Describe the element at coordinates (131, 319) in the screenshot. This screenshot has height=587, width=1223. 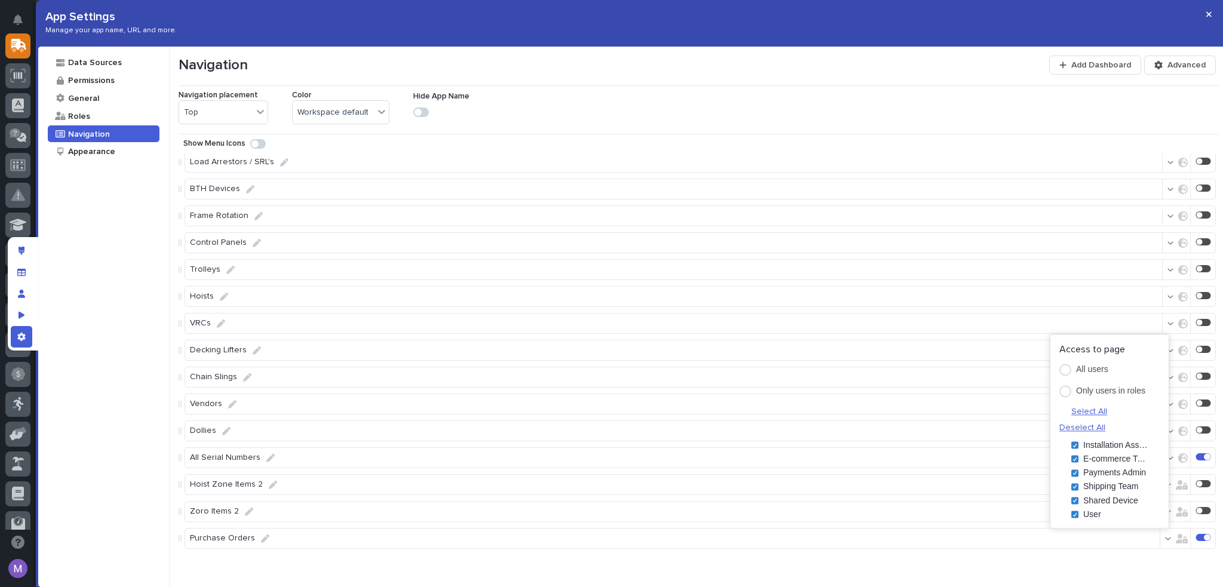
I see `span: Pylon` at that location.